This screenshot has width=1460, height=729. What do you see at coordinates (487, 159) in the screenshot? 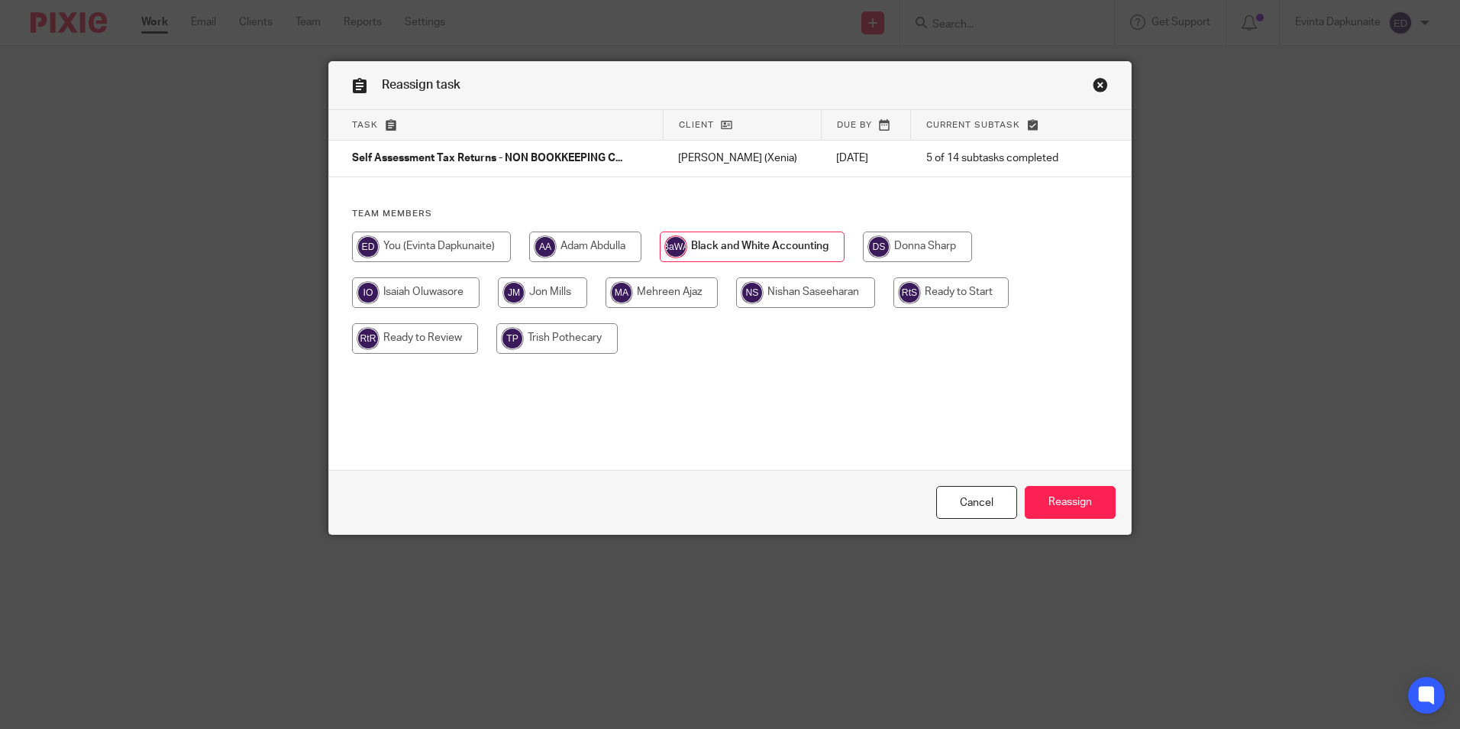
I see `span: Self Assessment Tax Returns - NON BOOKKEEPING C...` at bounding box center [487, 159].